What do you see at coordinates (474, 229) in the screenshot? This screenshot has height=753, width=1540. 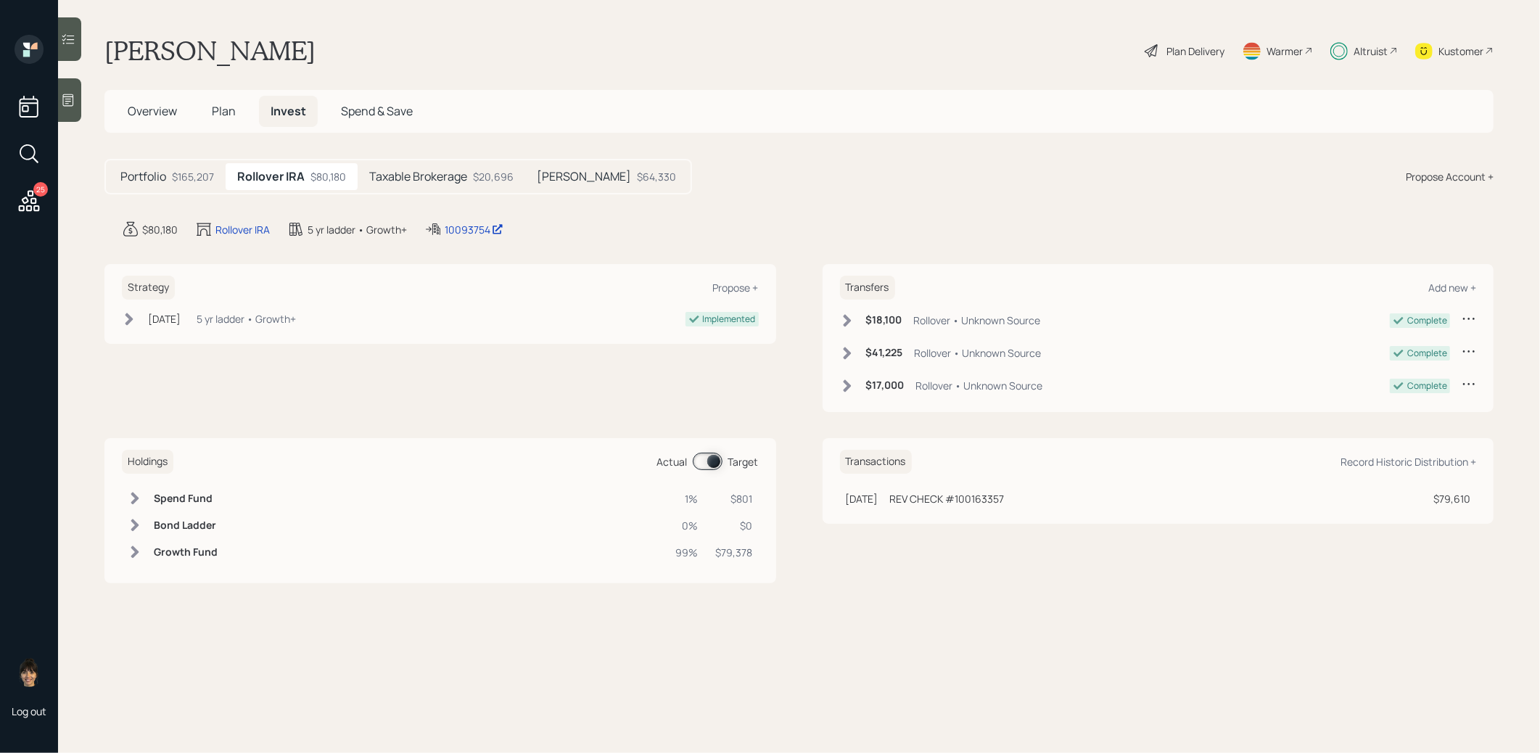 I see `div: 10093754` at bounding box center [474, 229].